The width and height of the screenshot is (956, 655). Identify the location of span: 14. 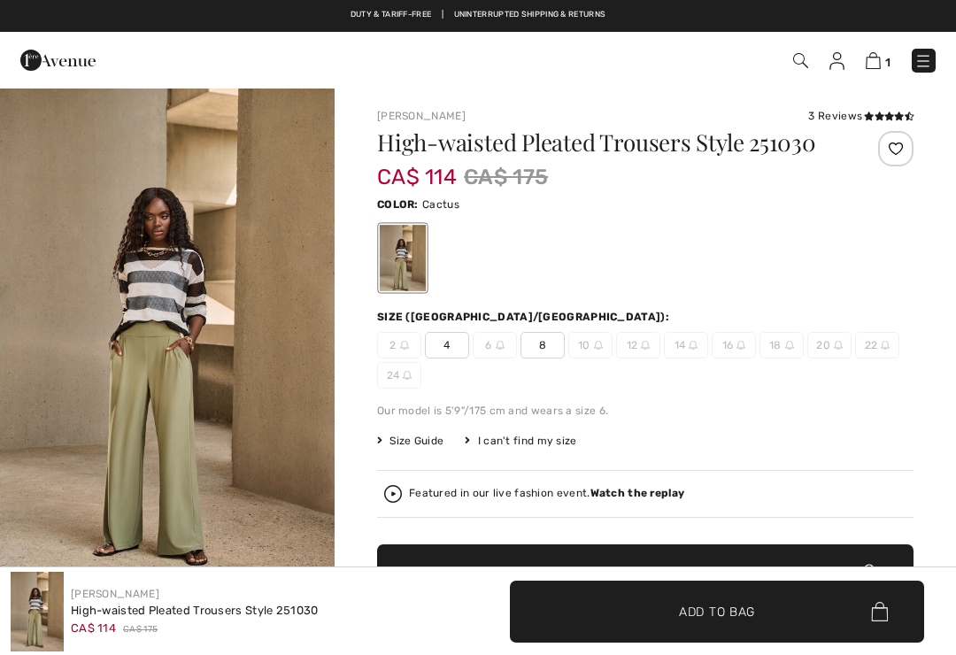
(686, 345).